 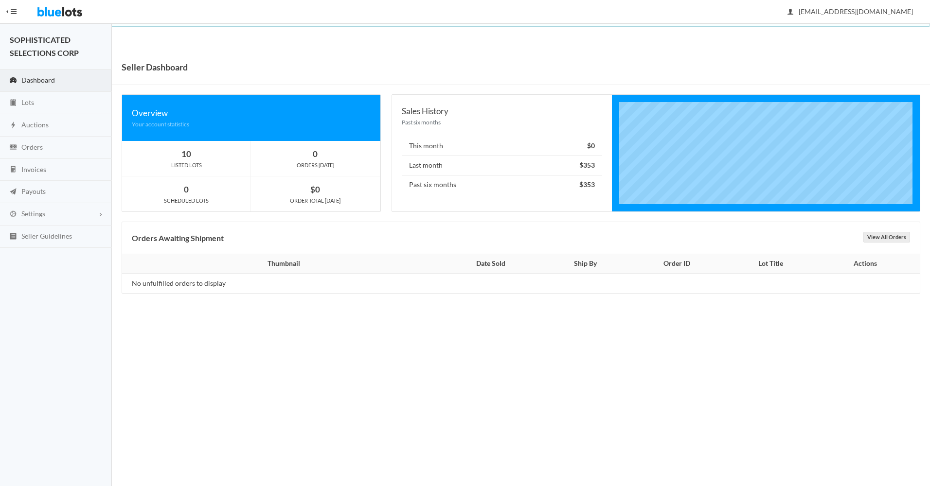 What do you see at coordinates (502, 185) in the screenshot?
I see `li: Past six months` at bounding box center [502, 185].